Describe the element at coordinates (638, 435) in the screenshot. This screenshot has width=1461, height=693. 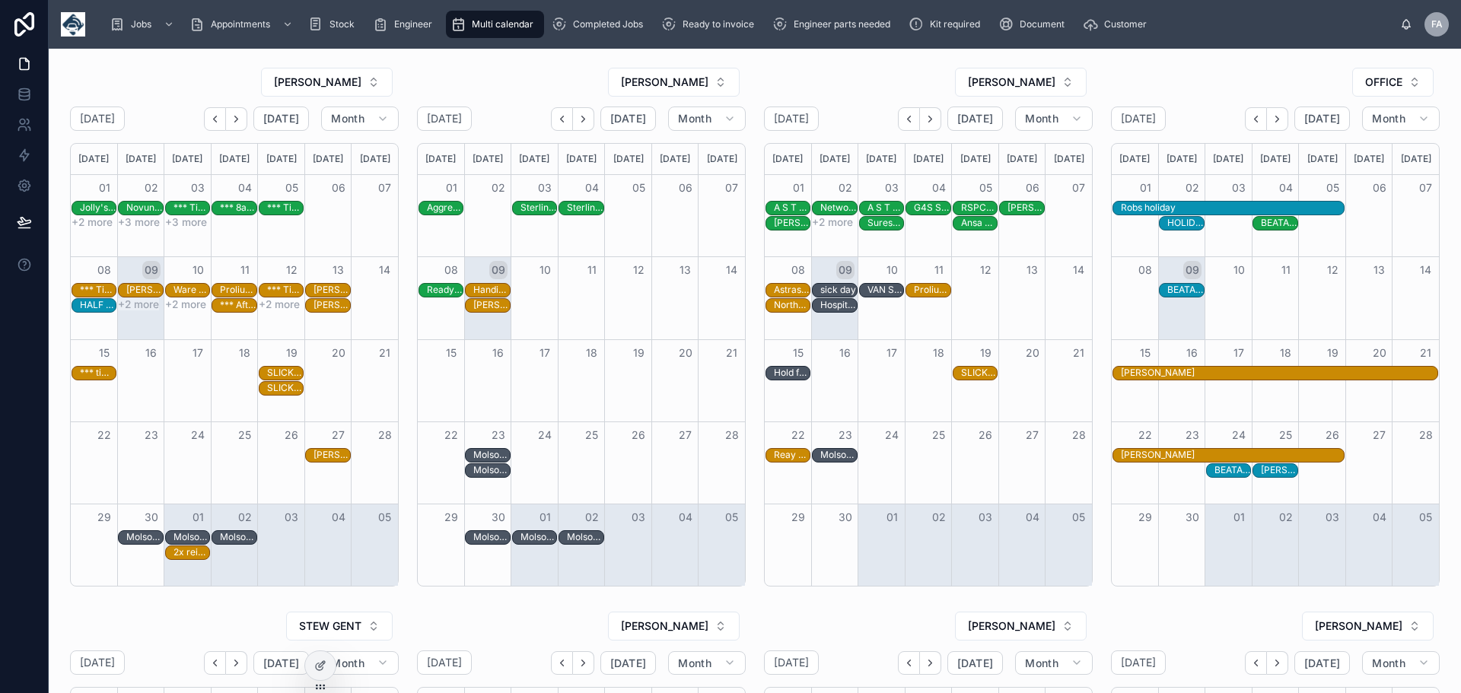
I see `button: 26` at that location.